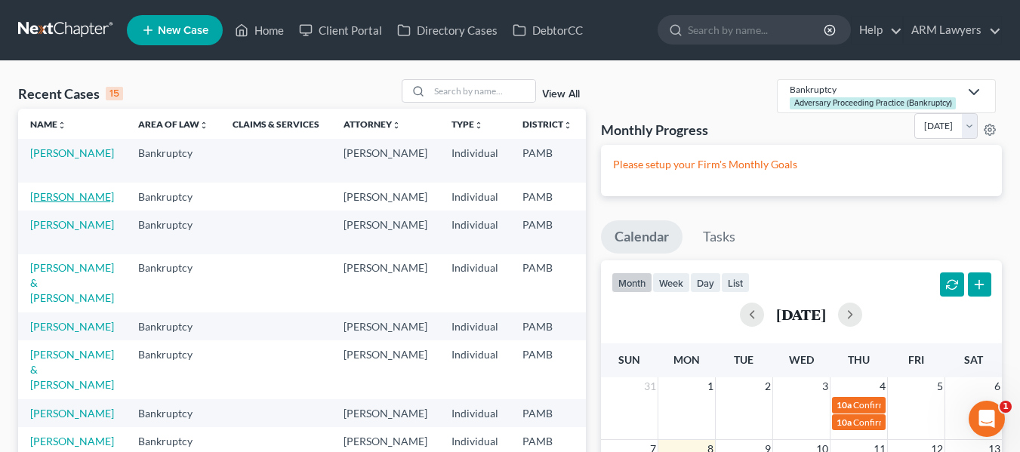 The width and height of the screenshot is (1020, 452). I want to click on span: 4, so click(883, 387).